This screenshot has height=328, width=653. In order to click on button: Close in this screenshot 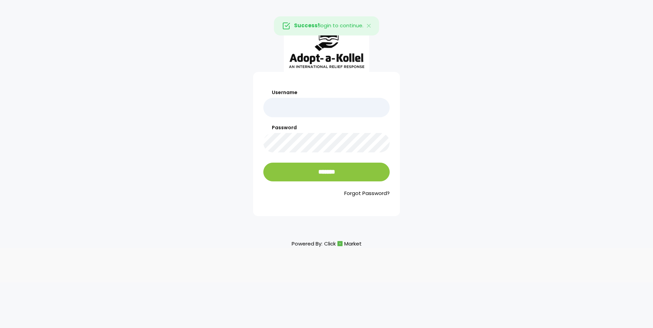, I will do `click(369, 26)`.